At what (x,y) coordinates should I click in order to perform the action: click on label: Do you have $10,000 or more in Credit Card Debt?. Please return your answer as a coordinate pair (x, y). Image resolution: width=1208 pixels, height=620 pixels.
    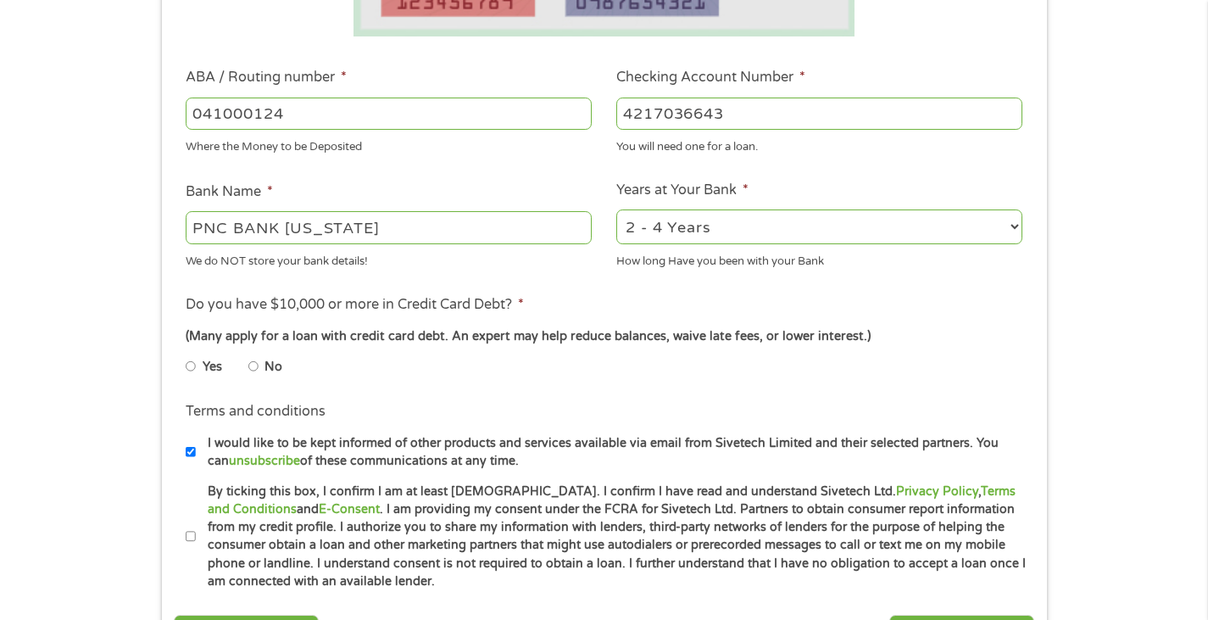
    Looking at the image, I should click on (354, 304).